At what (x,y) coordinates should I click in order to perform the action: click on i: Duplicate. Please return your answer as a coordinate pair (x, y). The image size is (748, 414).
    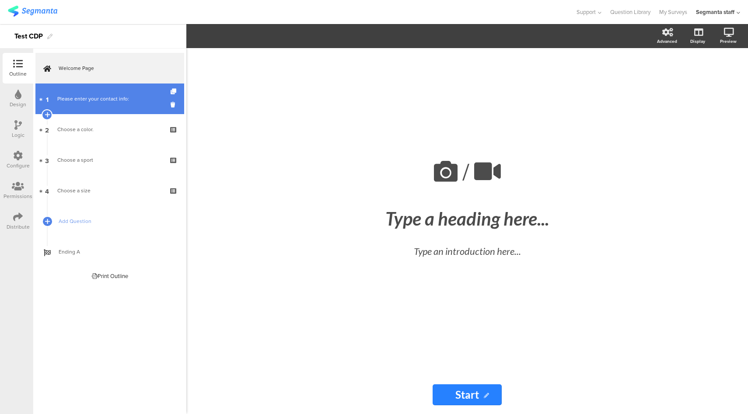
    Looking at the image, I should click on (174, 91).